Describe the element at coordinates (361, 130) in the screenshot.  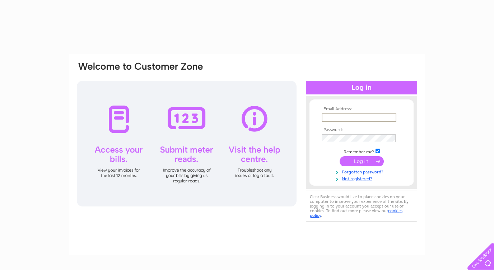
I see `th: Password:` at that location.